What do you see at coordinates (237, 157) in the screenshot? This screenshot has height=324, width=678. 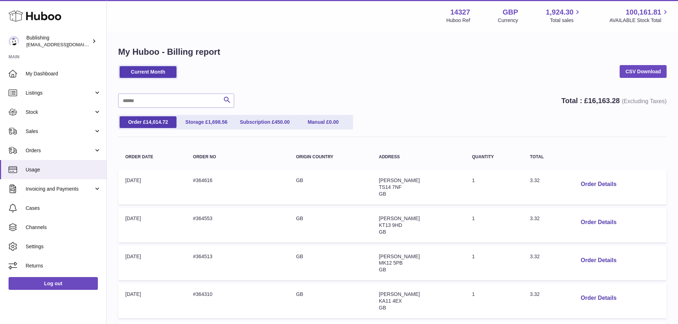 I see `th: Order no` at bounding box center [237, 157].